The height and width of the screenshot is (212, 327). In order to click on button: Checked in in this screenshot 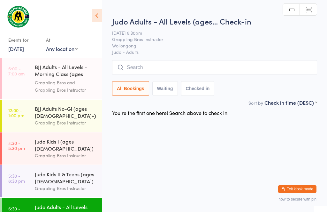, I will do `click(197, 89)`.